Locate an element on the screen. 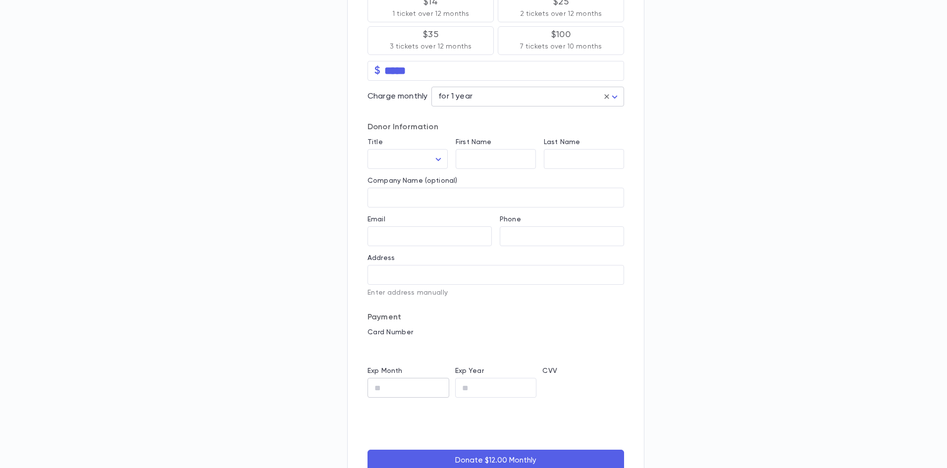 The height and width of the screenshot is (468, 947). p: Enter address manually is located at coordinates (496, 293).